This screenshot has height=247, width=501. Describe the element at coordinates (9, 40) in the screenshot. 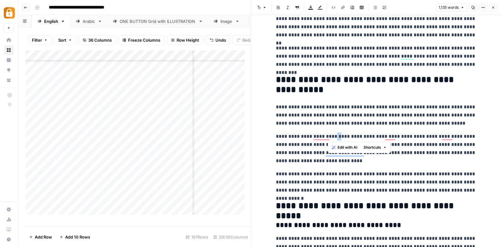

I see `a: Home` at that location.